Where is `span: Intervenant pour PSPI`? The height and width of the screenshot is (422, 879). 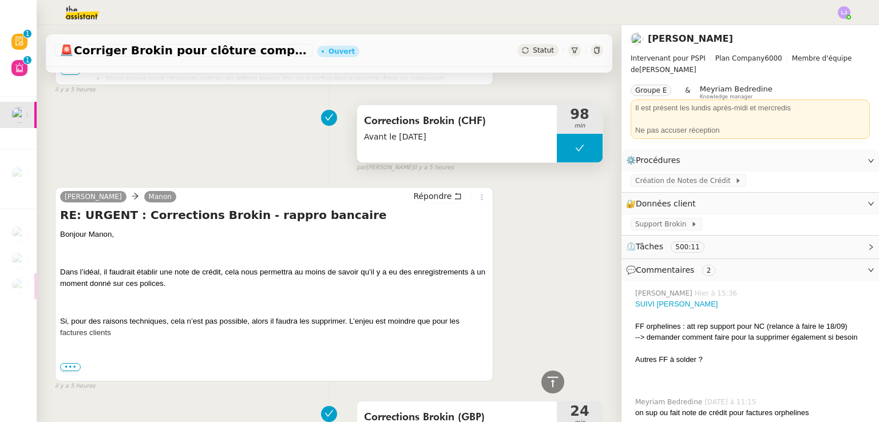 span: Intervenant pour PSPI is located at coordinates (668, 58).